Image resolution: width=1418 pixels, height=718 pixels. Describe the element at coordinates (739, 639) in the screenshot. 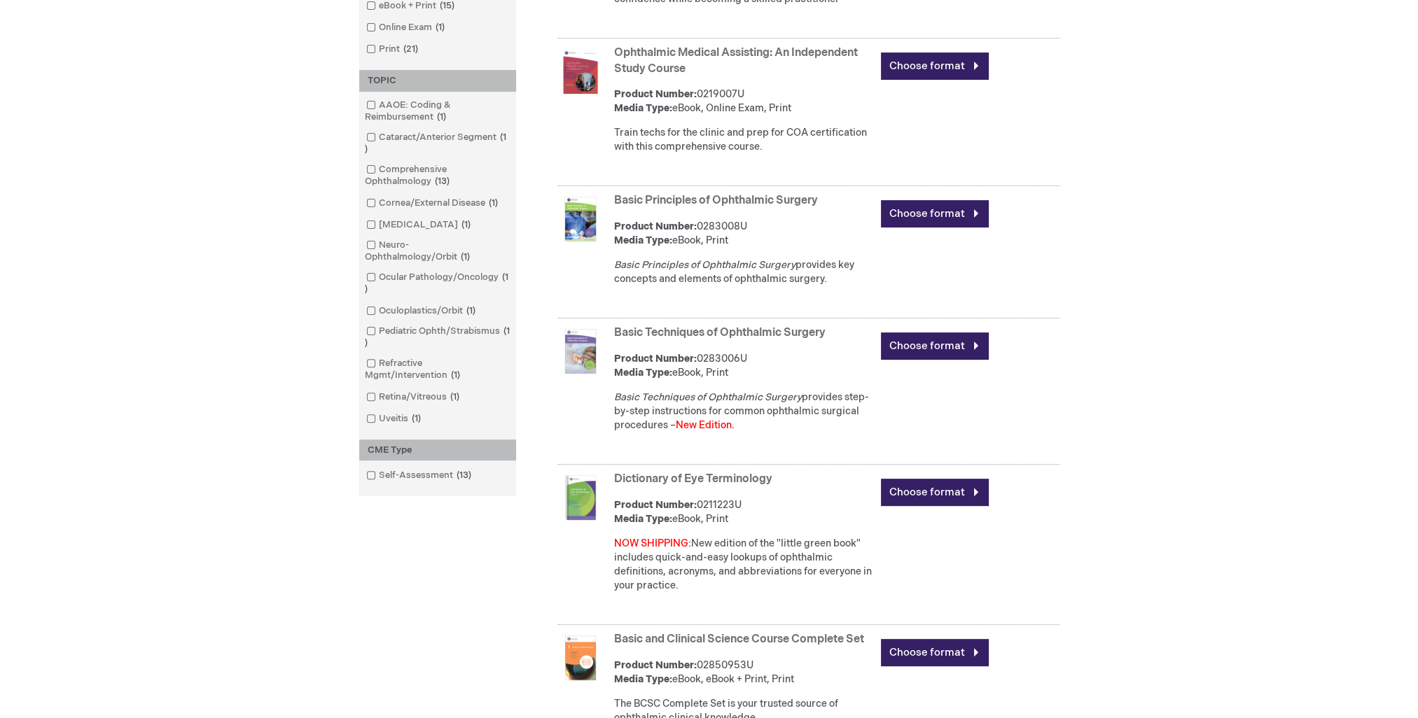

I see `a: Basic and Clinical Science Course Complete Set` at that location.